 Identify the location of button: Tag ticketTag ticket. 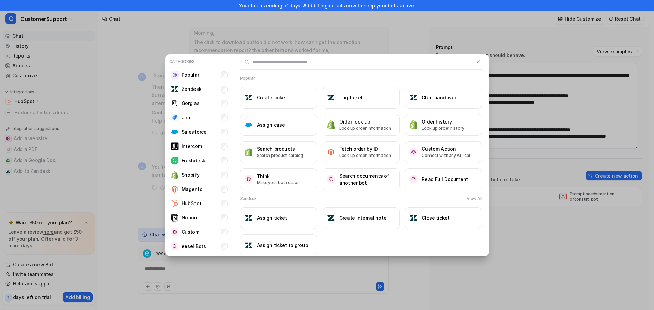
(361, 98).